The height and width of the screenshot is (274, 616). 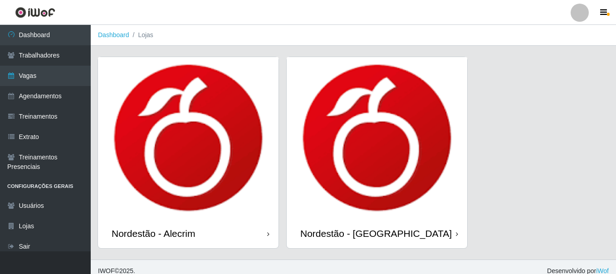 I want to click on li: Lojas, so click(x=141, y=35).